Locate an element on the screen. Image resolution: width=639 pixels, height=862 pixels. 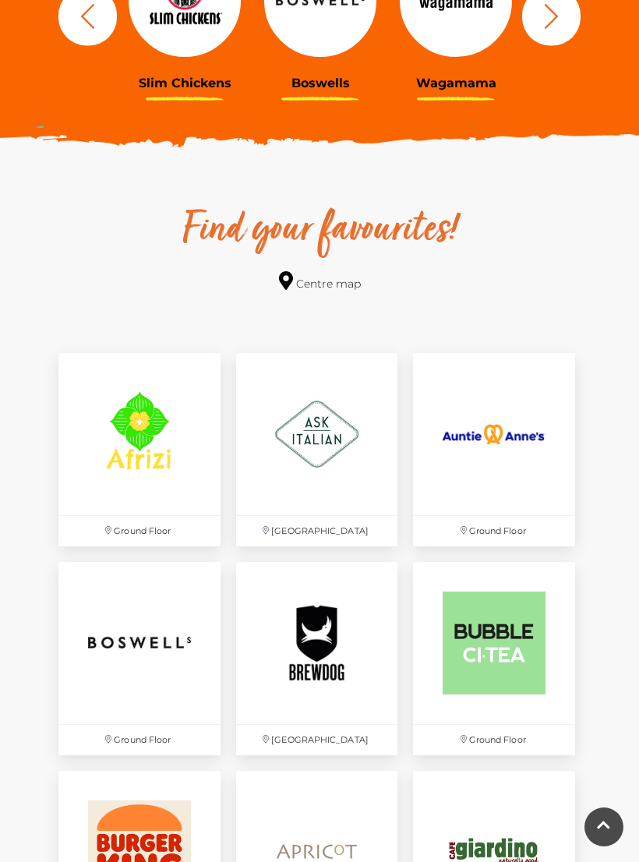
h3: Slim Chickens is located at coordinates (185, 83).